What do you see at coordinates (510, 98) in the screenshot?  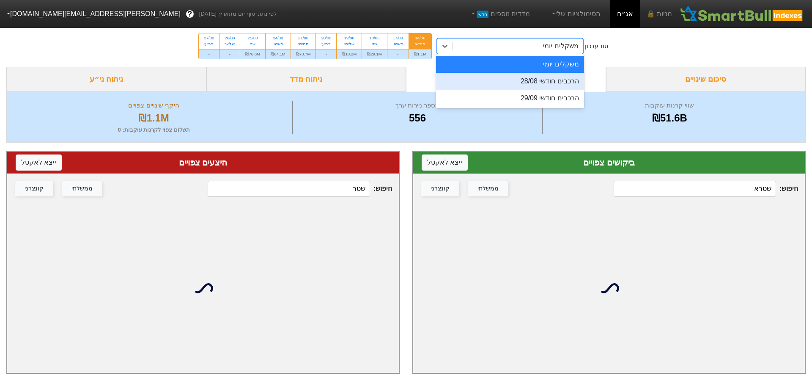 I see `div: הרכבים חודשי 29/09` at bounding box center [510, 98].